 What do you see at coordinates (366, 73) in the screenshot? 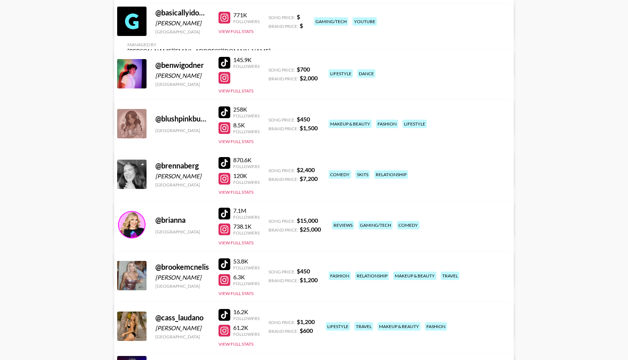
I see `div: dance` at bounding box center [366, 73].